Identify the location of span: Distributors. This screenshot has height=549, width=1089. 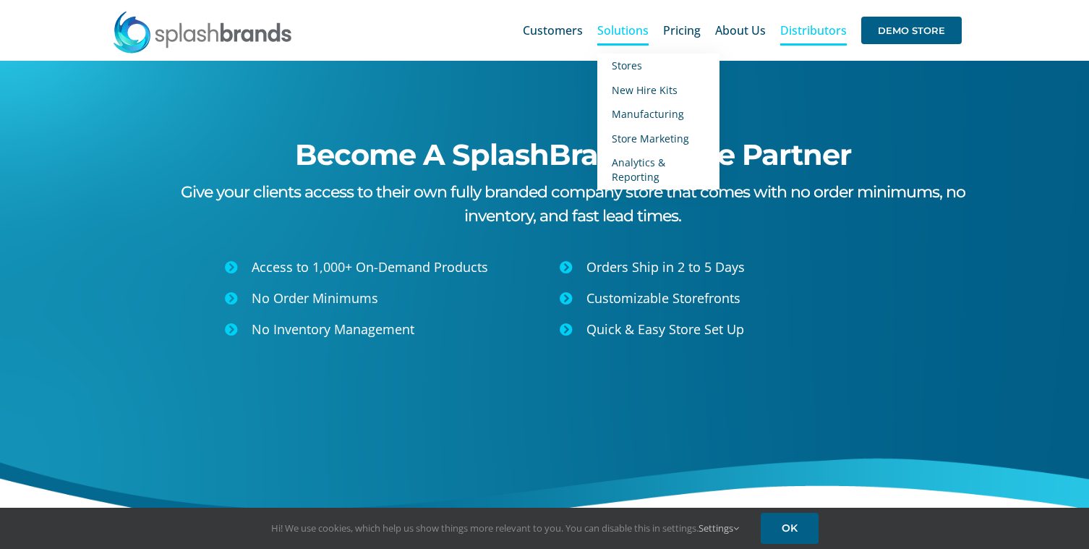
(813, 30).